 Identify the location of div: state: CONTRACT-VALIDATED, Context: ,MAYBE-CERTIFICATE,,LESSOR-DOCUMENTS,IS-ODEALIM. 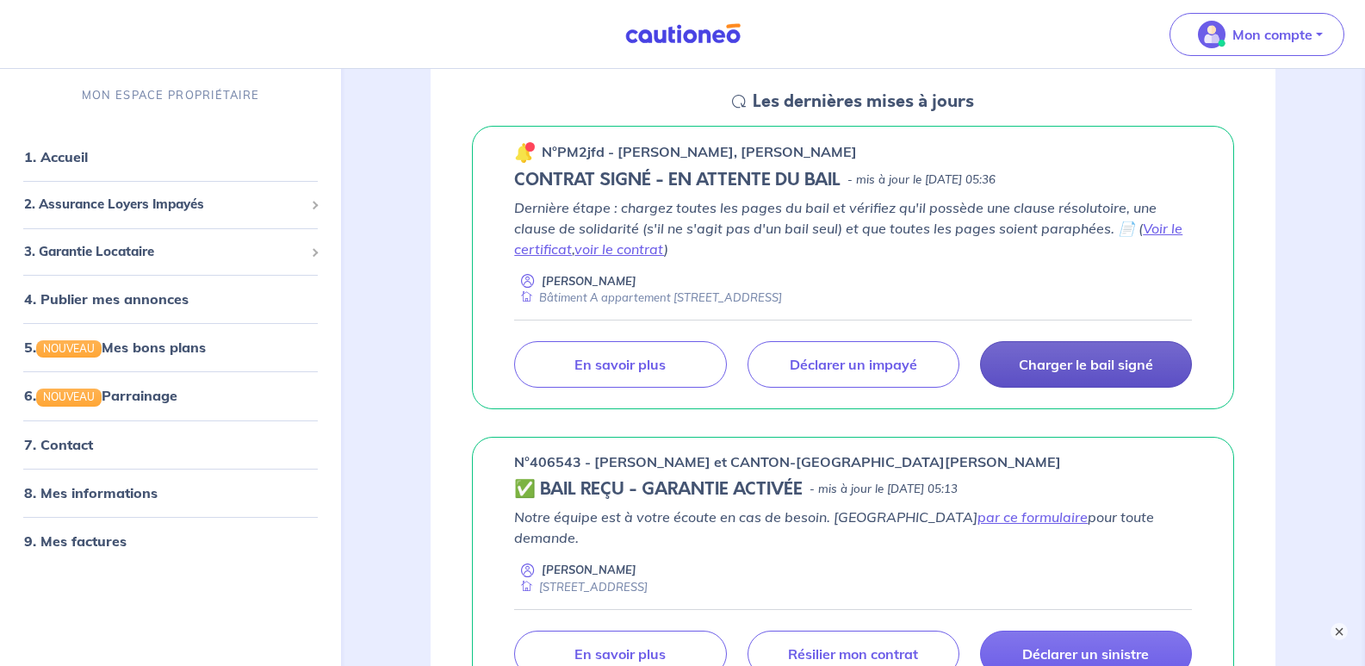
(852, 489).